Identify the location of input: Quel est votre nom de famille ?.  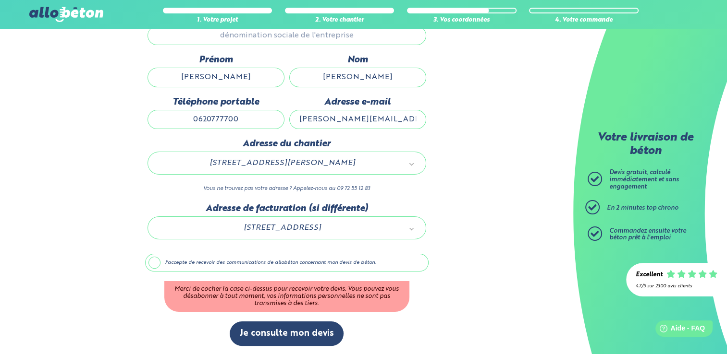
(357, 77).